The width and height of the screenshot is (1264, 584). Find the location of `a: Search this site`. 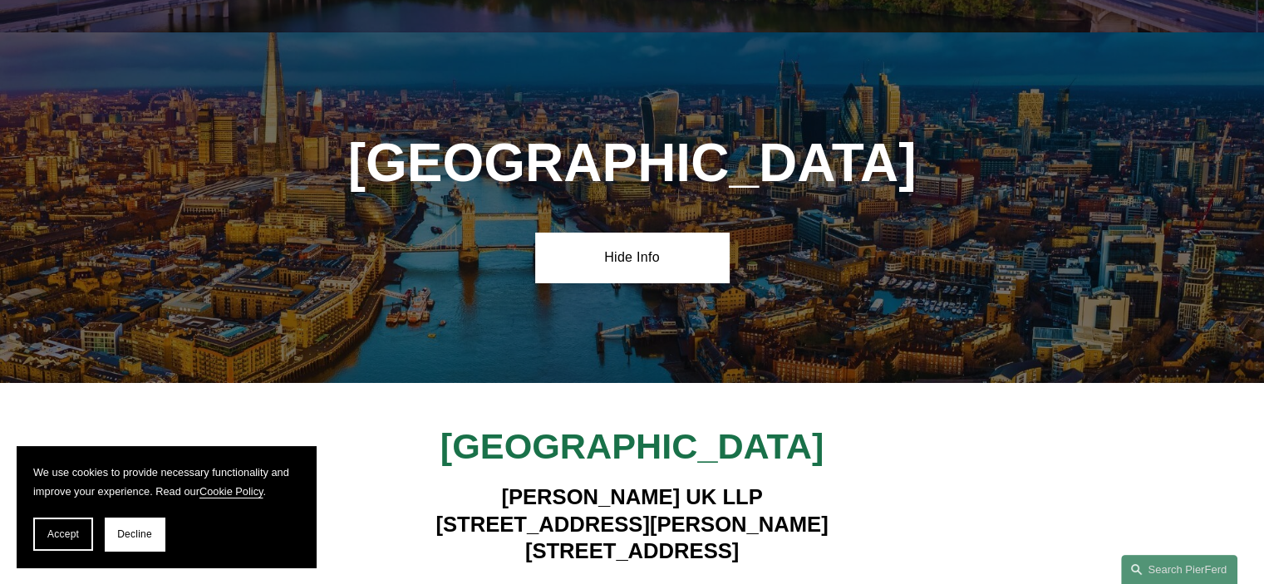

a: Search this site is located at coordinates (1179, 569).